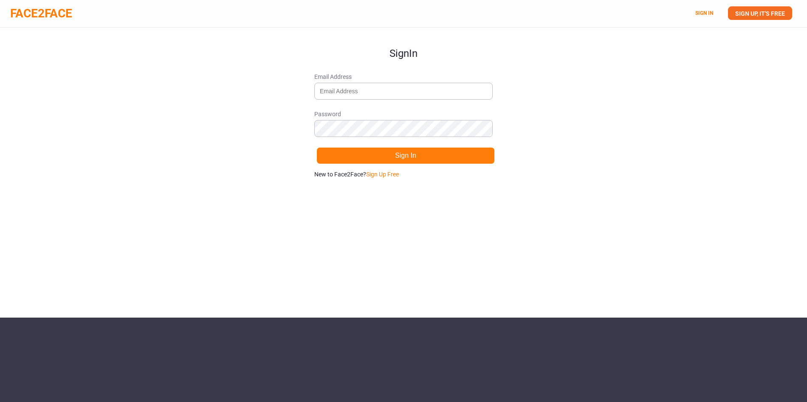  Describe the element at coordinates (41, 13) in the screenshot. I see `a: FACE2FACE` at that location.